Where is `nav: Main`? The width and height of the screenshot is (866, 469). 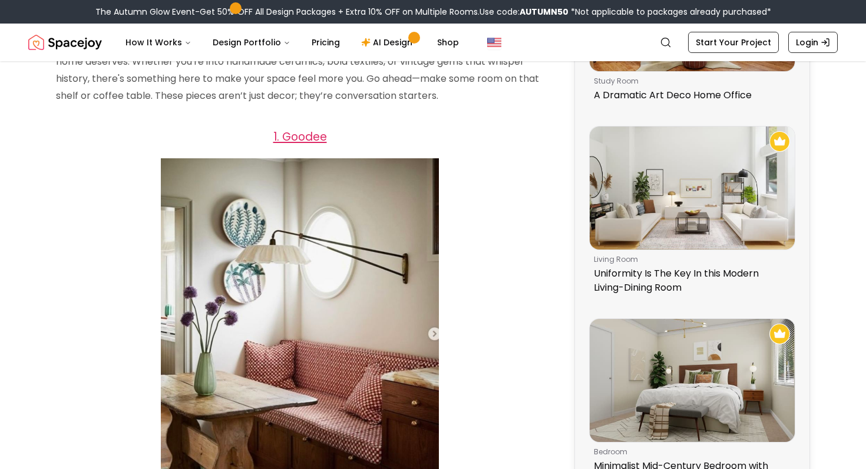
nav: Main is located at coordinates (292, 42).